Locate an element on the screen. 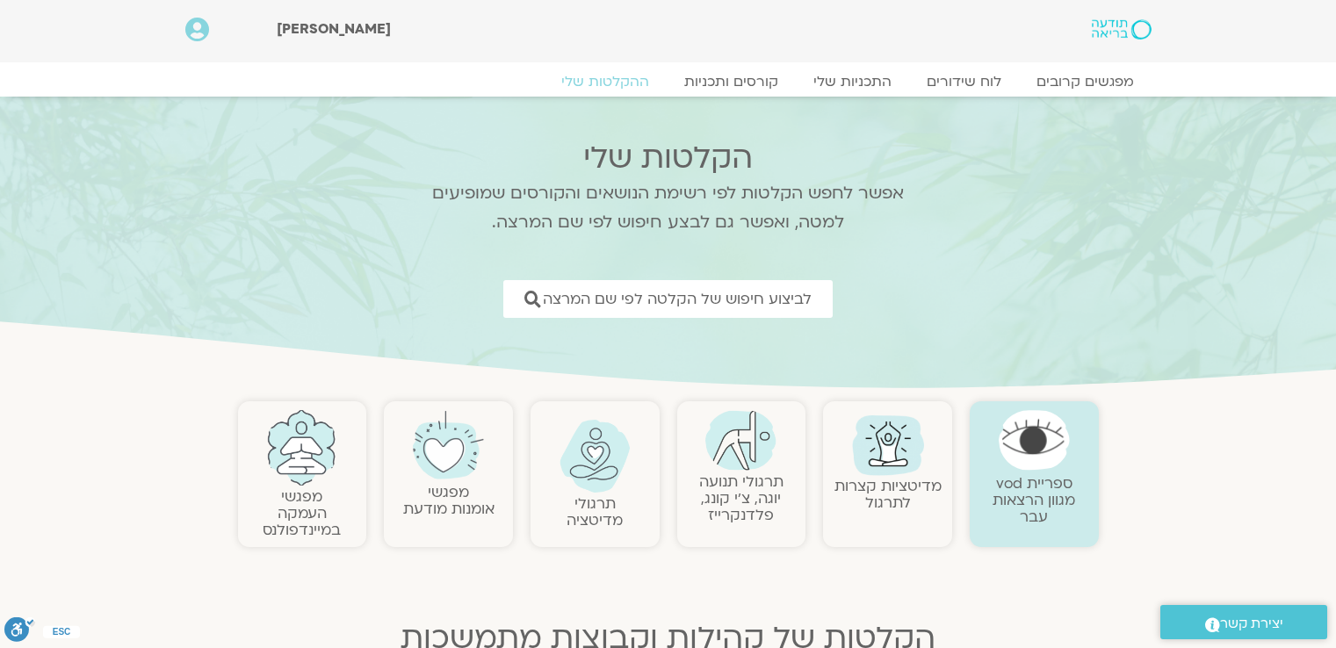  a: לוח שידורים is located at coordinates (963, 82).